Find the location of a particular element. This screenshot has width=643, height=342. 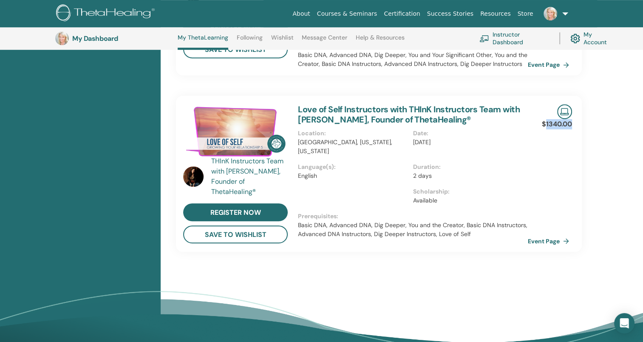

p: Language(s) : is located at coordinates (353, 167).